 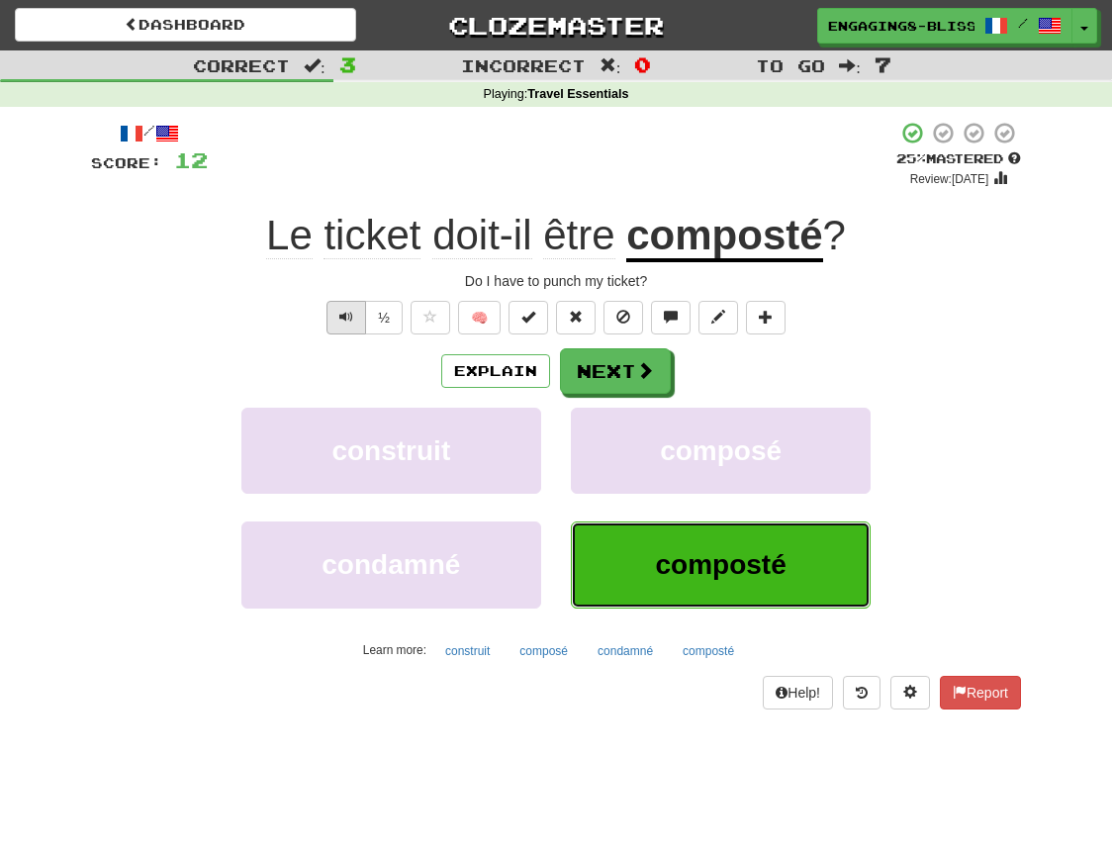 What do you see at coordinates (980, 692) in the screenshot?
I see `button: Report` at bounding box center [980, 692].